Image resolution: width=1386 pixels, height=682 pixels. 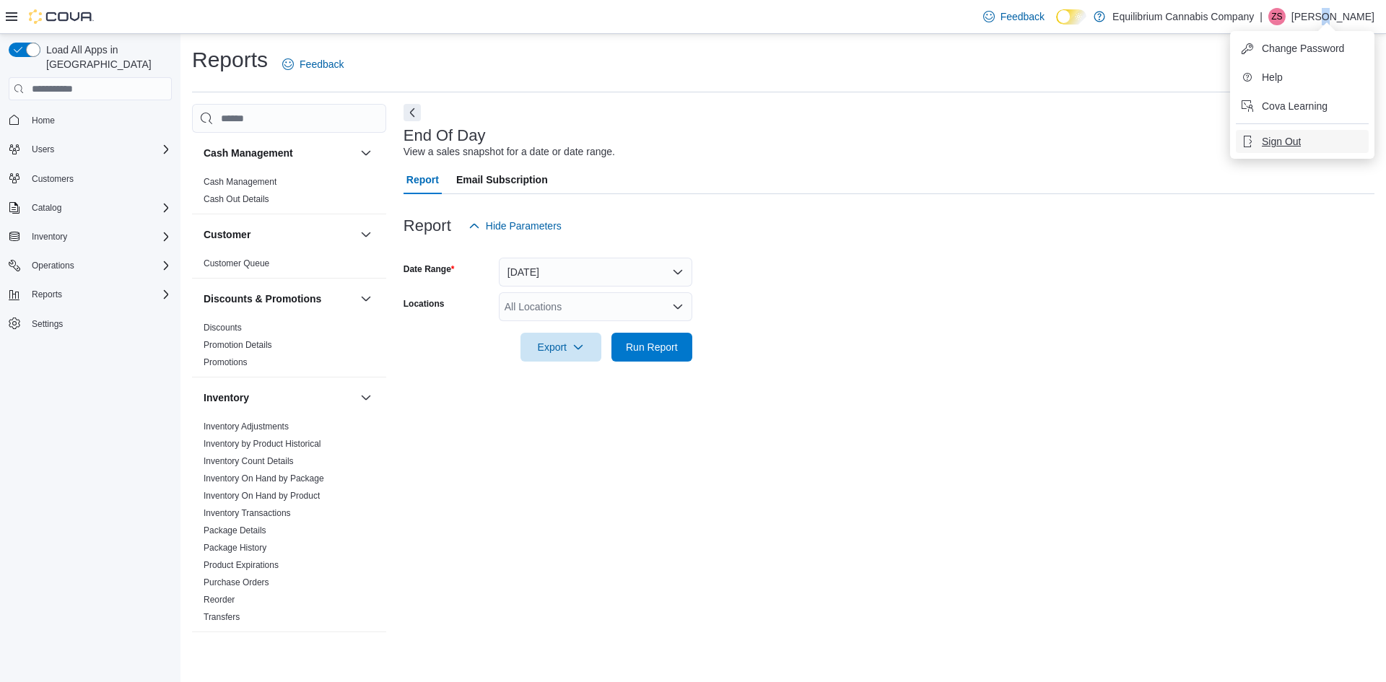 What do you see at coordinates (219, 600) in the screenshot?
I see `a: Reorder` at bounding box center [219, 600].